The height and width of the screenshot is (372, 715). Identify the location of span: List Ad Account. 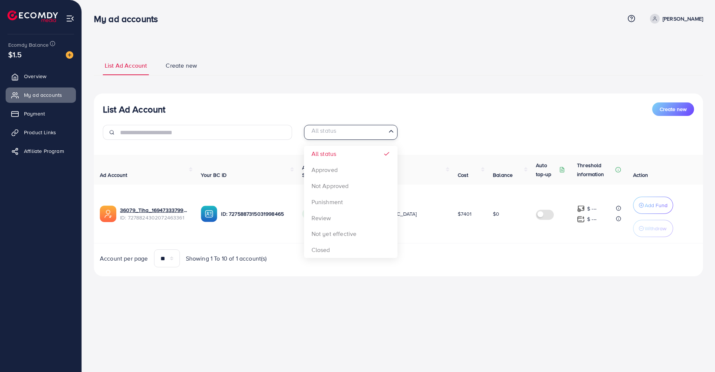
(126, 65).